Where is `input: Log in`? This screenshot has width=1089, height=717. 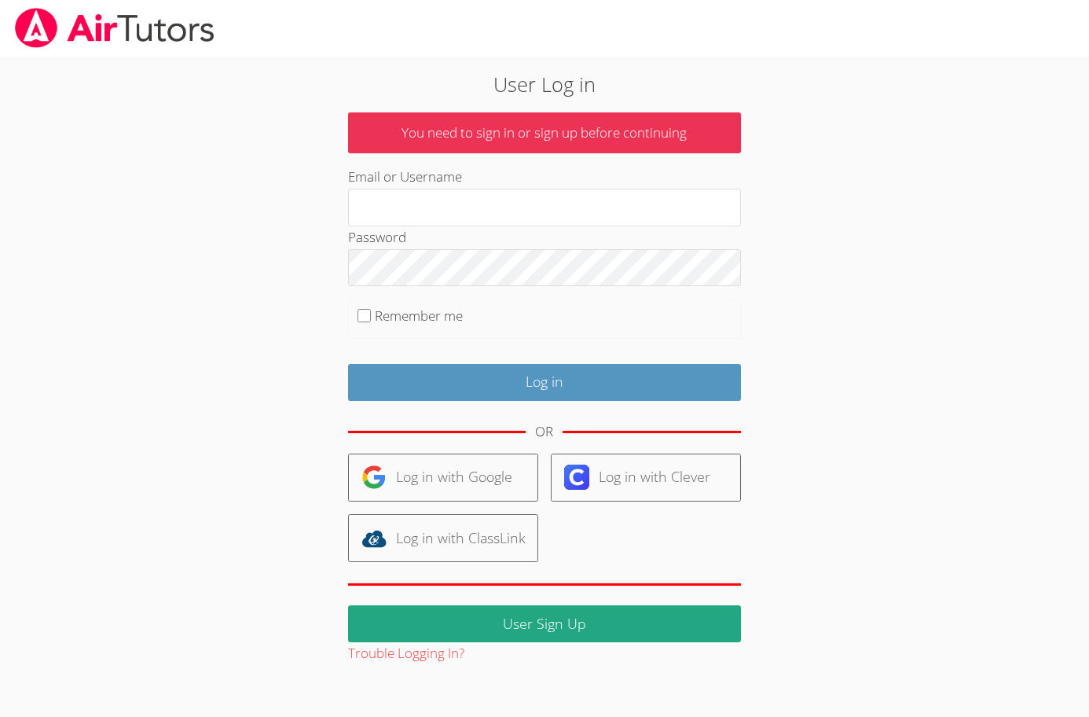
input: Log in is located at coordinates (545, 382).